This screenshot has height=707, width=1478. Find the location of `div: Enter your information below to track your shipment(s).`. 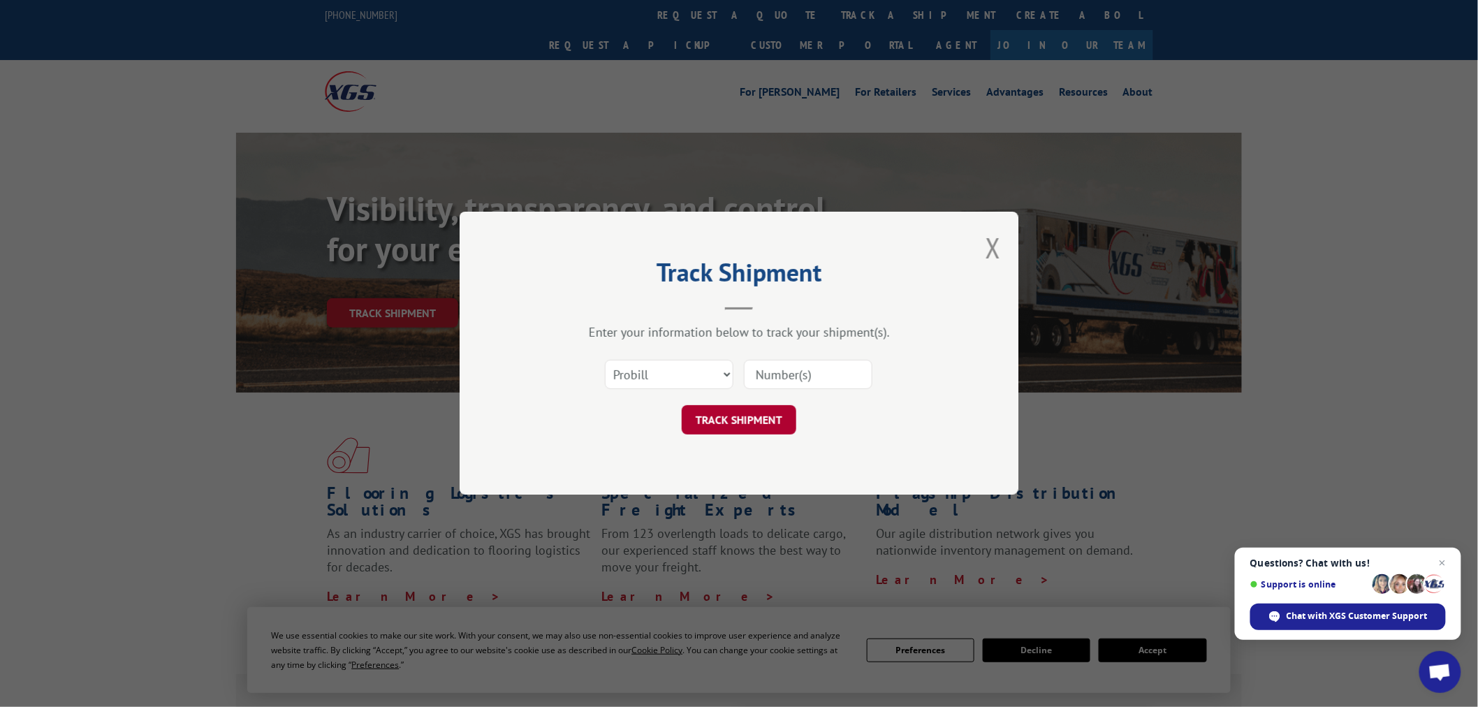

div: Enter your information below to track your shipment(s). is located at coordinates (739, 333).